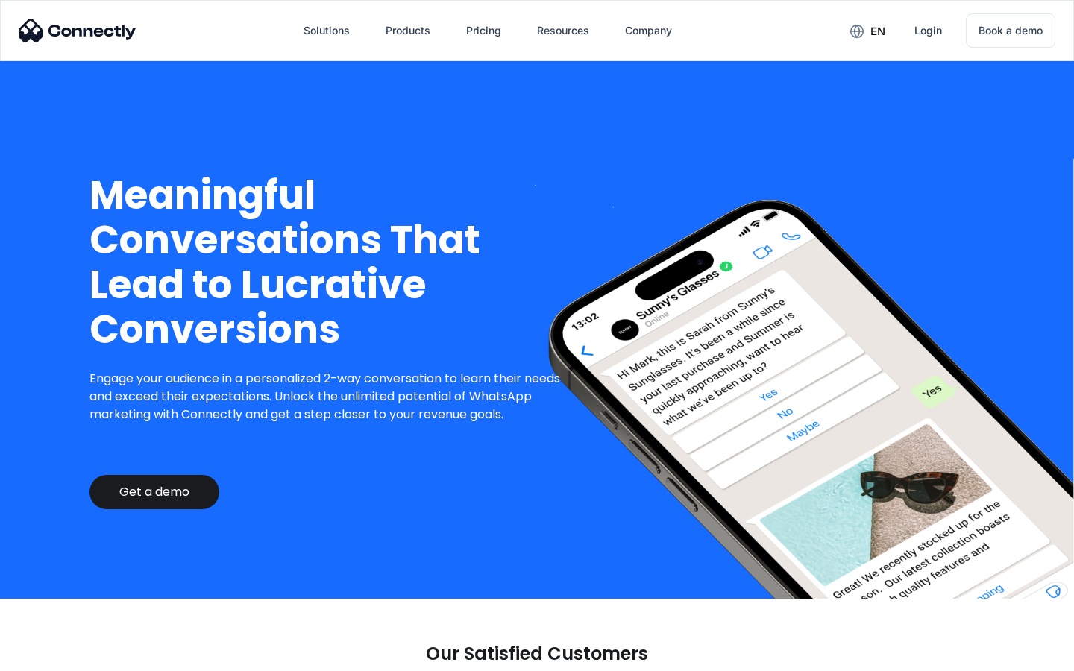 This screenshot has height=671, width=1074. I want to click on aside: Language selected: English, so click(52, 655).